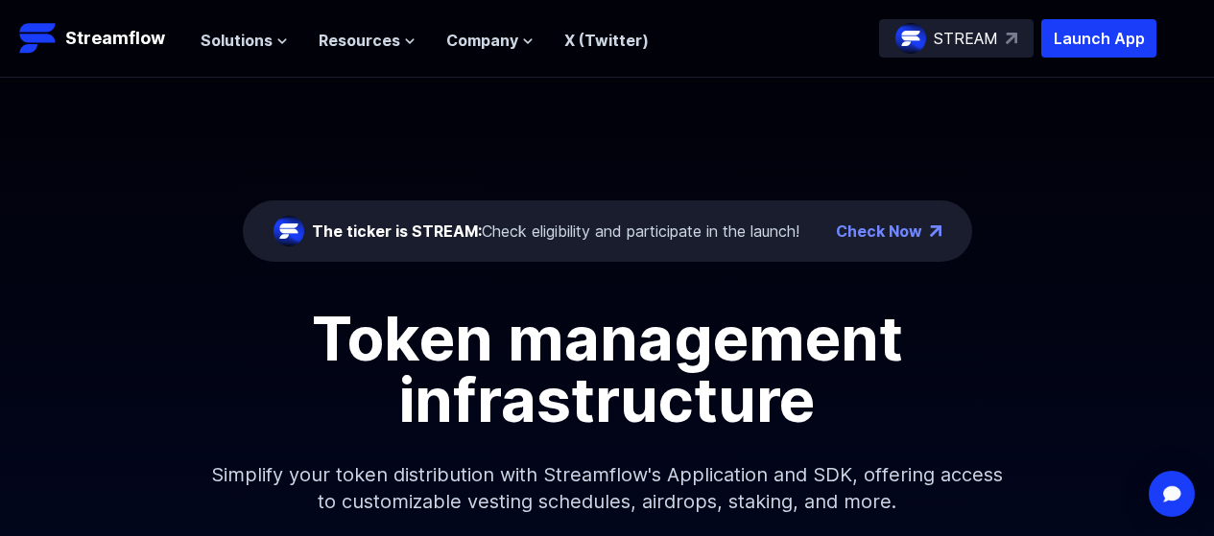 The height and width of the screenshot is (536, 1214). Describe the element at coordinates (115, 38) in the screenshot. I see `p: Streamflow` at that location.